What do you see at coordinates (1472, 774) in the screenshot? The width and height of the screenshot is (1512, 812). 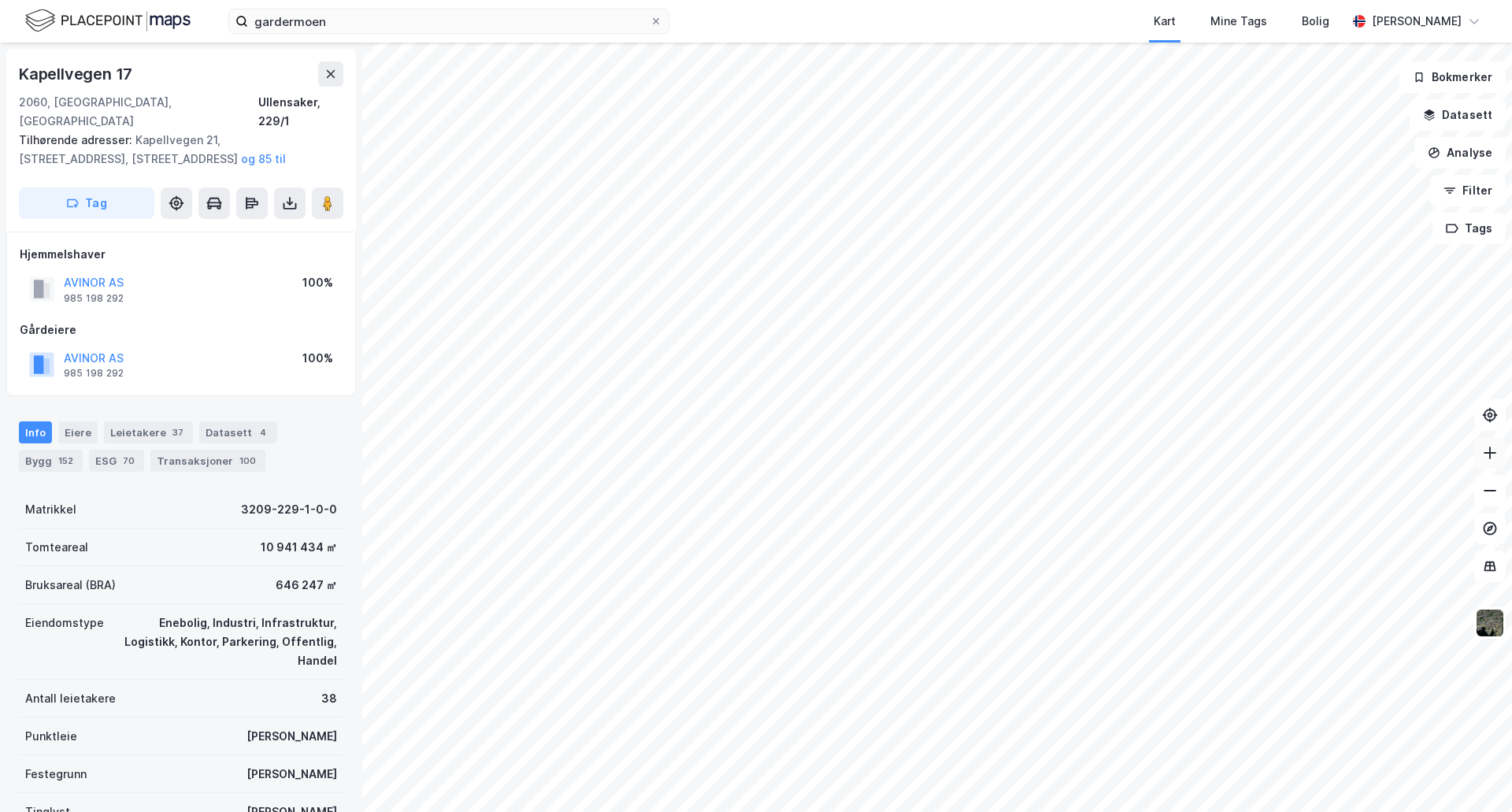 I see `div: Chat Widget` at bounding box center [1472, 774].